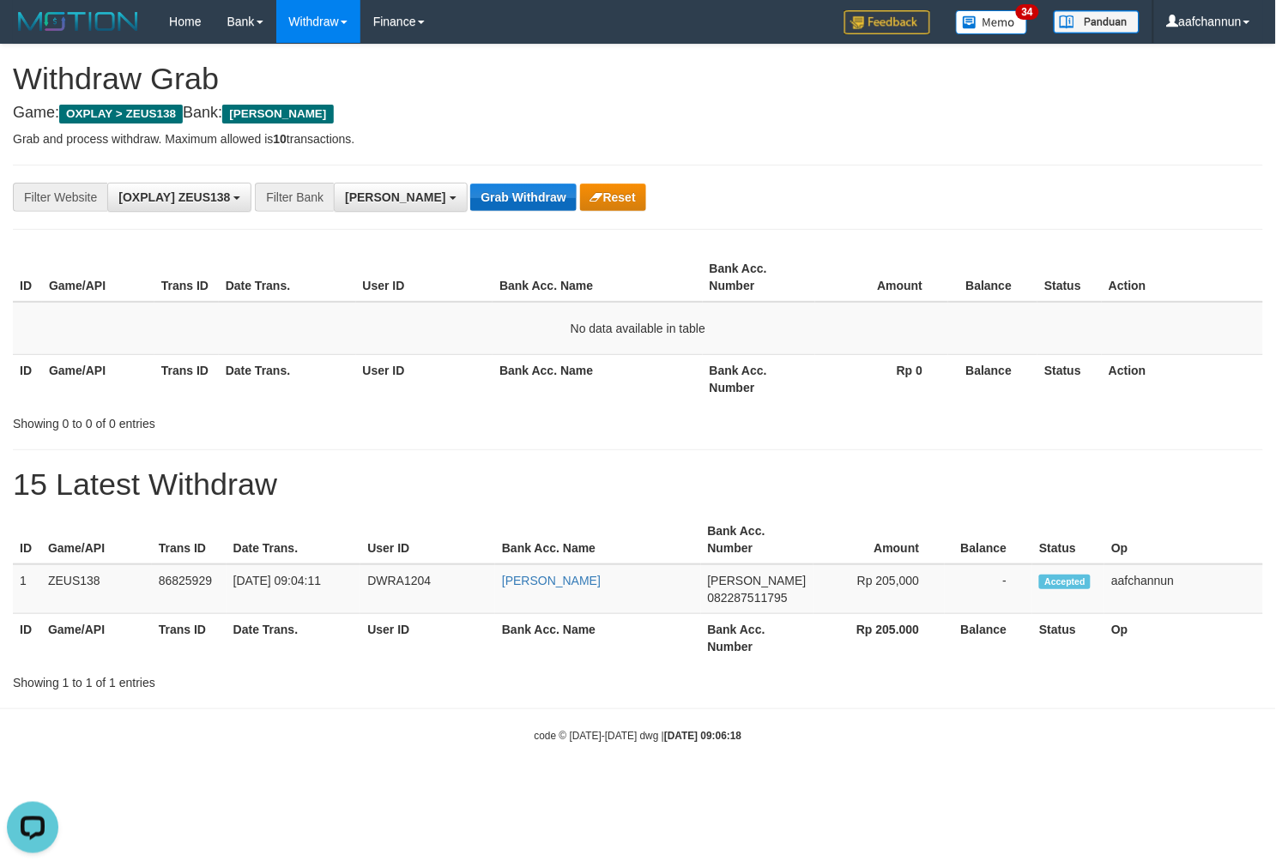 The width and height of the screenshot is (1276, 867). I want to click on span: OXPLAY > ZEUS138, so click(121, 114).